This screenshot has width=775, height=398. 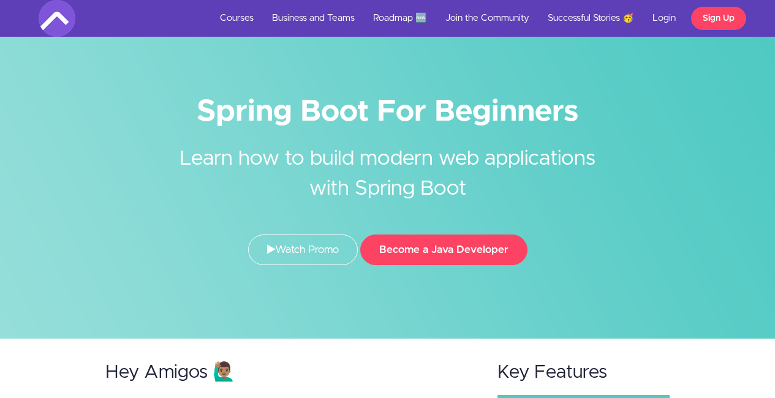 What do you see at coordinates (444, 250) in the screenshot?
I see `button: Become a Java Developer` at bounding box center [444, 250].